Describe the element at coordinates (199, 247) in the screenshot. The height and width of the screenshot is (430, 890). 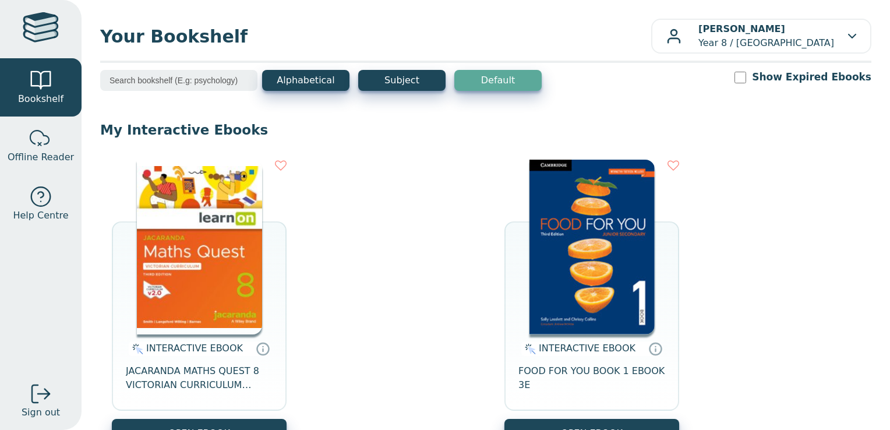
I see `img: c004558a-e884-43ec-b87a-da9408141e80.jpg` at that location.